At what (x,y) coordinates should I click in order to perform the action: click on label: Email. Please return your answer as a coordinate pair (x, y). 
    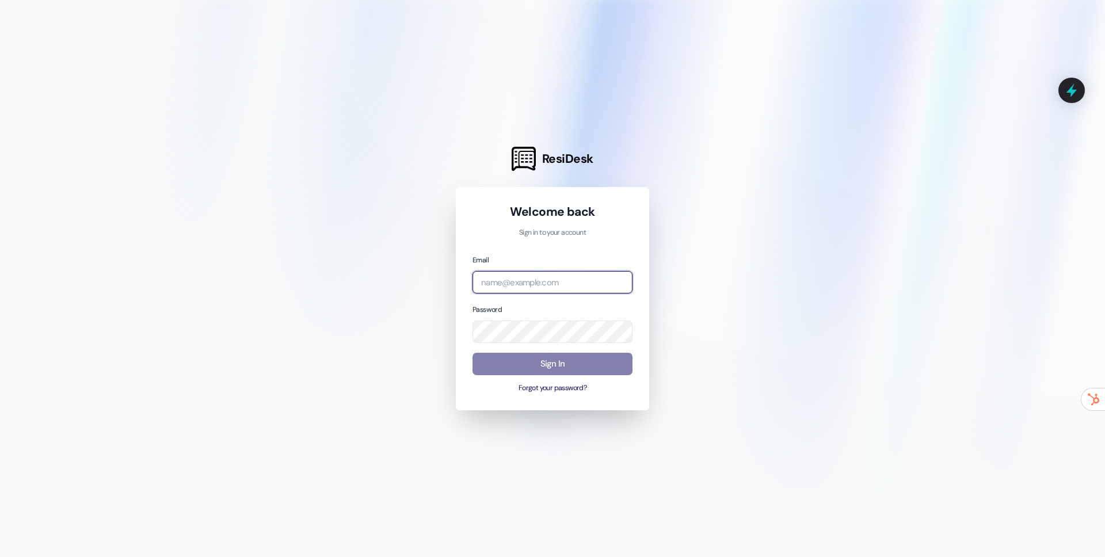
    Looking at the image, I should click on (481, 260).